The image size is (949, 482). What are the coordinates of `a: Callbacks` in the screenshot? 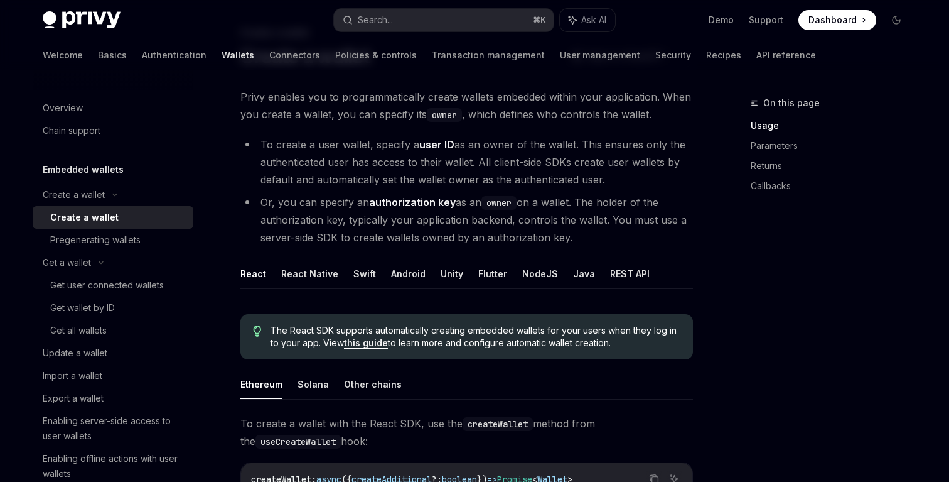 It's located at (834, 186).